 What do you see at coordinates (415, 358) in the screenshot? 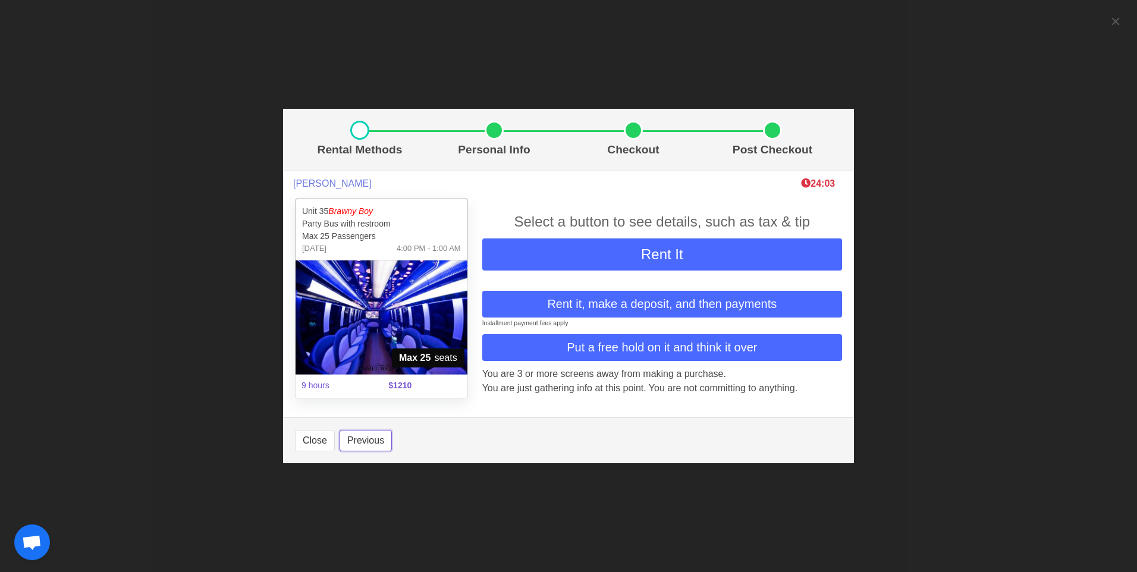
I see `strong: Max 25` at bounding box center [415, 358].